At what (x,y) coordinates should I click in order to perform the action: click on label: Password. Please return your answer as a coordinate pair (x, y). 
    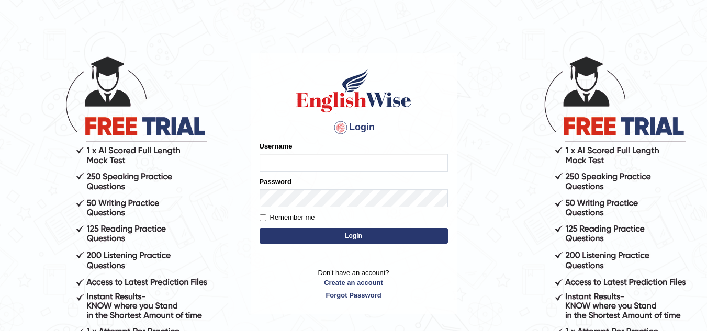
    Looking at the image, I should click on (275, 181).